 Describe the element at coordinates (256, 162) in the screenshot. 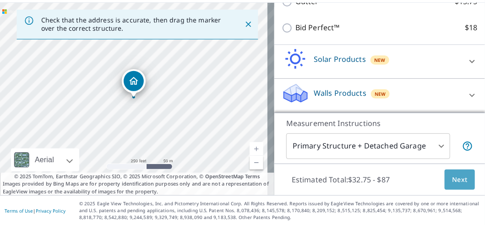

I see `a: Current Level 17, Zoom Out` at that location.